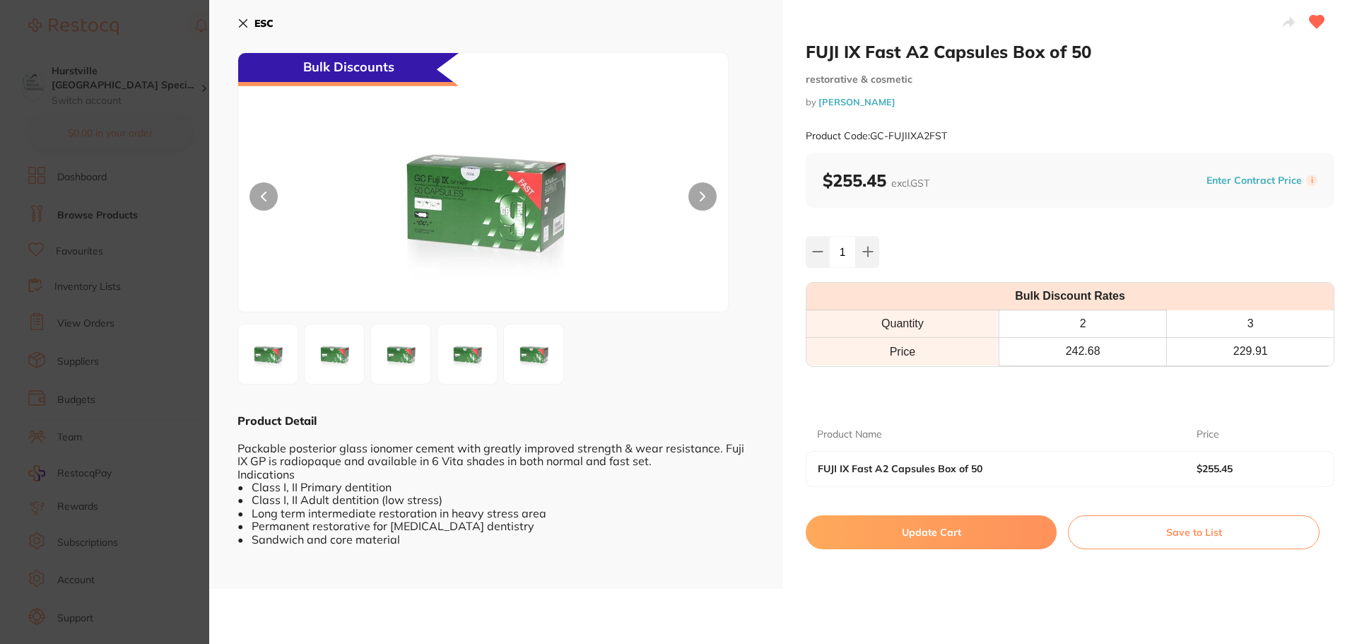  Describe the element at coordinates (264, 23) in the screenshot. I see `b: ESC` at that location.